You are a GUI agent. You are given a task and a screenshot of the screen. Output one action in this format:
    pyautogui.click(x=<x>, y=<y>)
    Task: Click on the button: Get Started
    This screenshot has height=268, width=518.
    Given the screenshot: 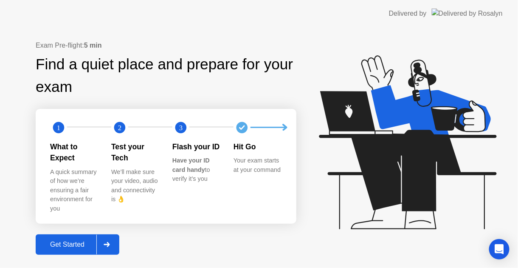 What is the action you would take?
    pyautogui.click(x=77, y=244)
    